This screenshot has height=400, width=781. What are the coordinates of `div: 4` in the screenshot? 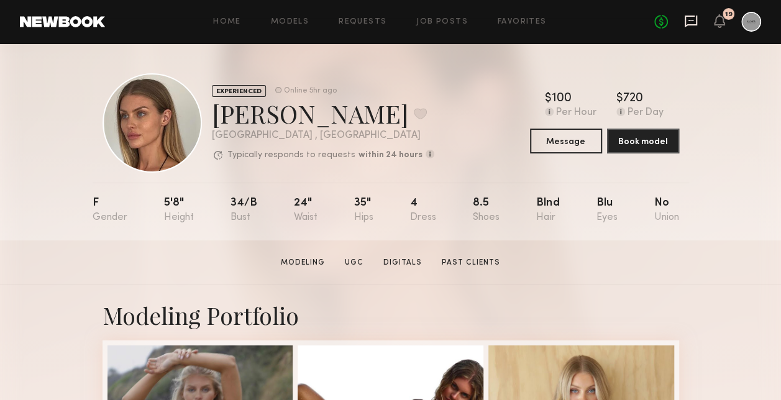 It's located at (423, 210).